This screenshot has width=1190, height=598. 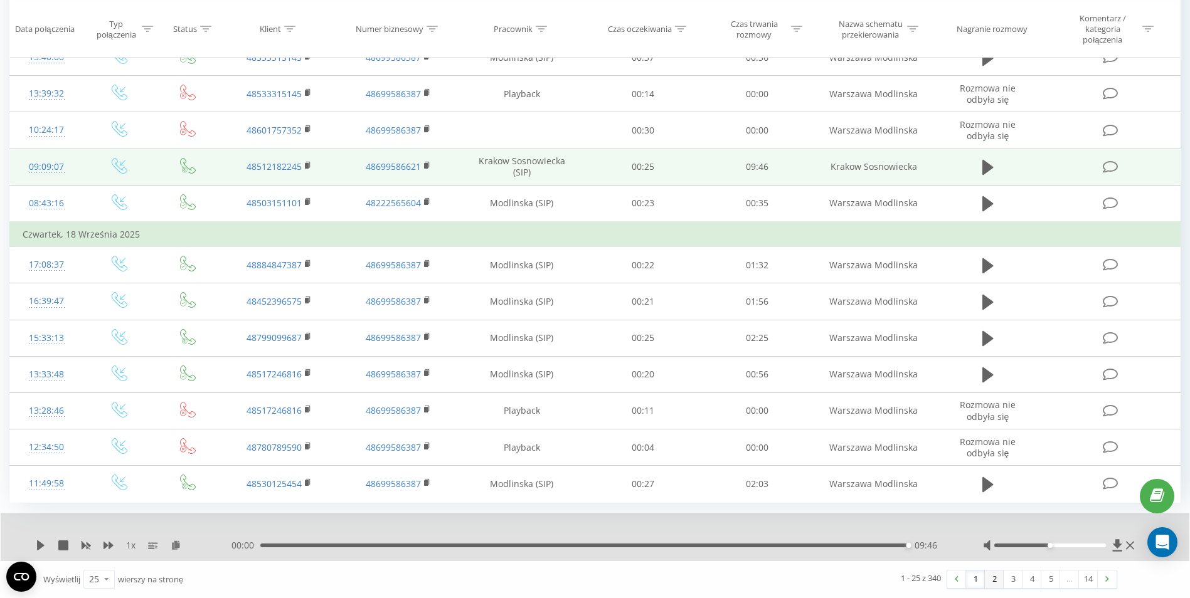 What do you see at coordinates (46, 301) in the screenshot?
I see `div: 16:39:47` at bounding box center [46, 301].